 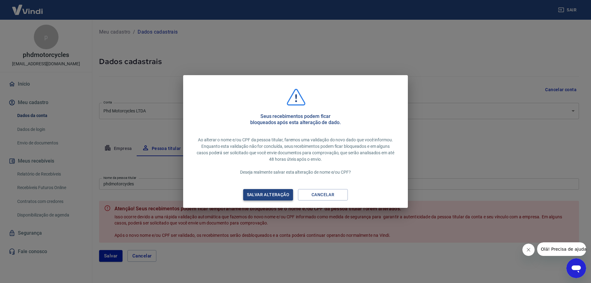 What do you see at coordinates (296, 120) in the screenshot?
I see `h5: Seus recebimentos podem ficar bloqueados após esta alteração de dado.` at bounding box center [296, 120].